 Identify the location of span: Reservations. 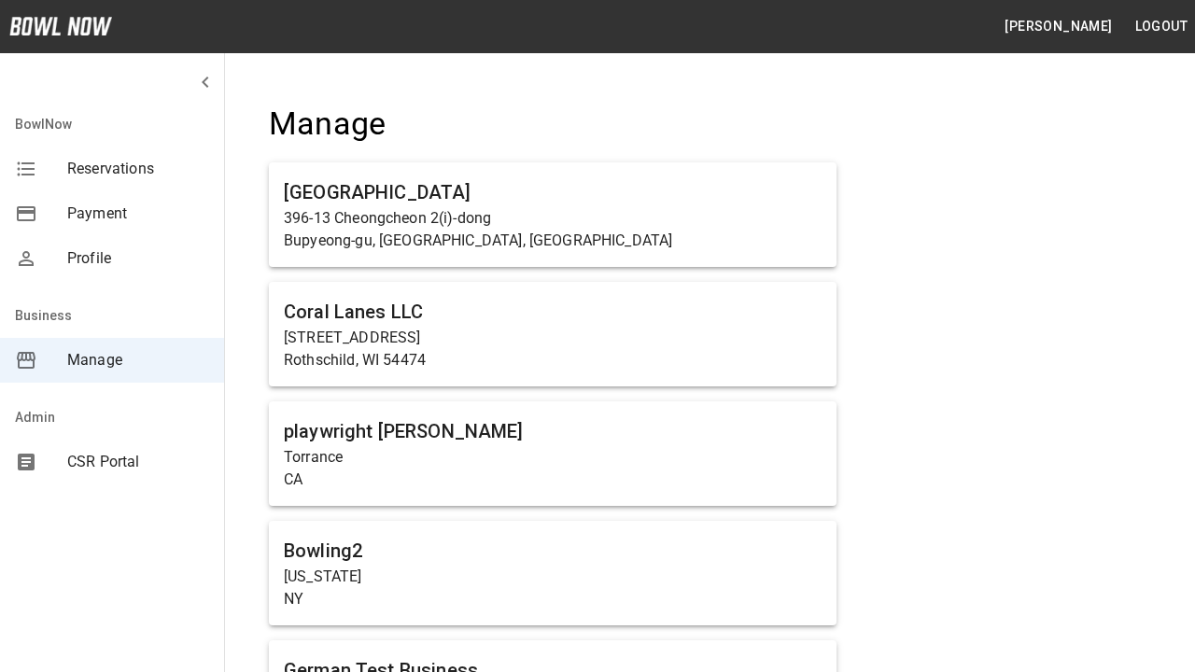
(138, 169).